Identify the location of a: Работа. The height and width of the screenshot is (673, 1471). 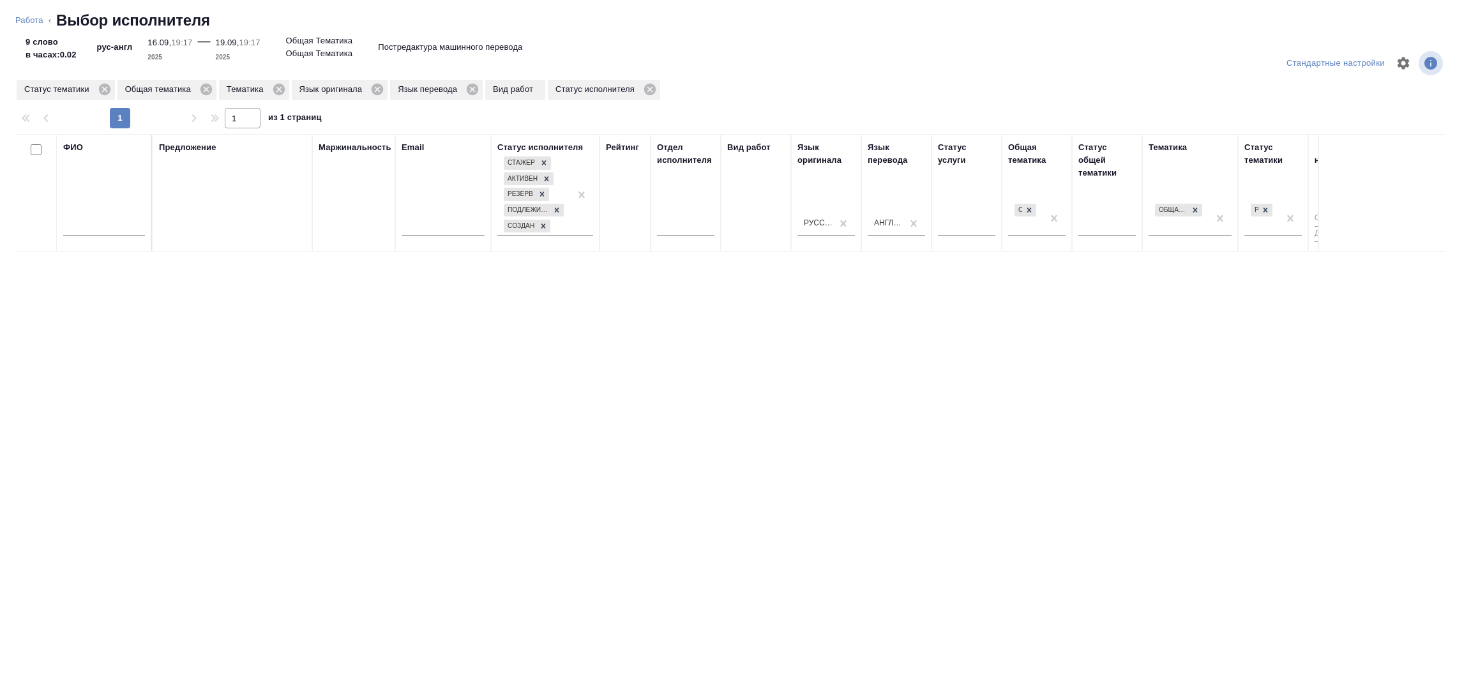
(29, 20).